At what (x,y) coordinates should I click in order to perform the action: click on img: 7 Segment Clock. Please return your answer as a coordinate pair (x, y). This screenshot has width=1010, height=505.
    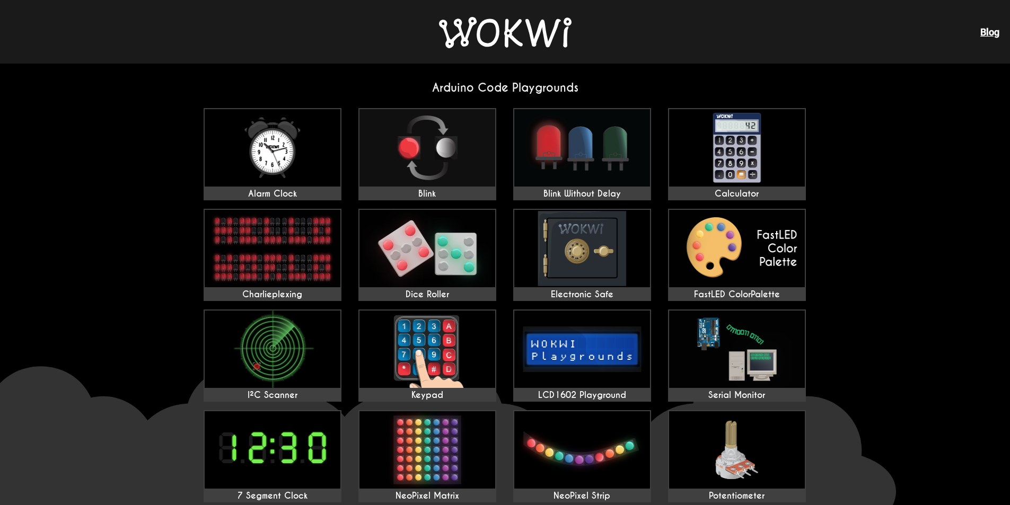
    Looking at the image, I should click on (272, 450).